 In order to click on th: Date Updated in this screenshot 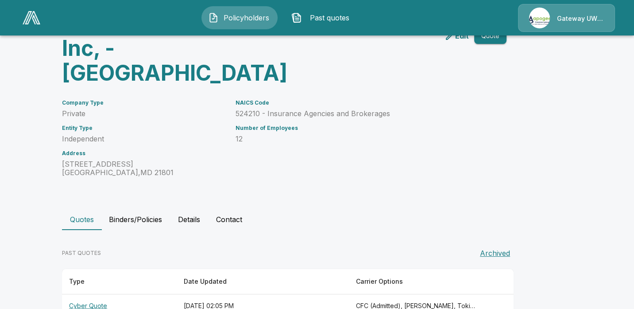, I will do `click(262, 281)`.